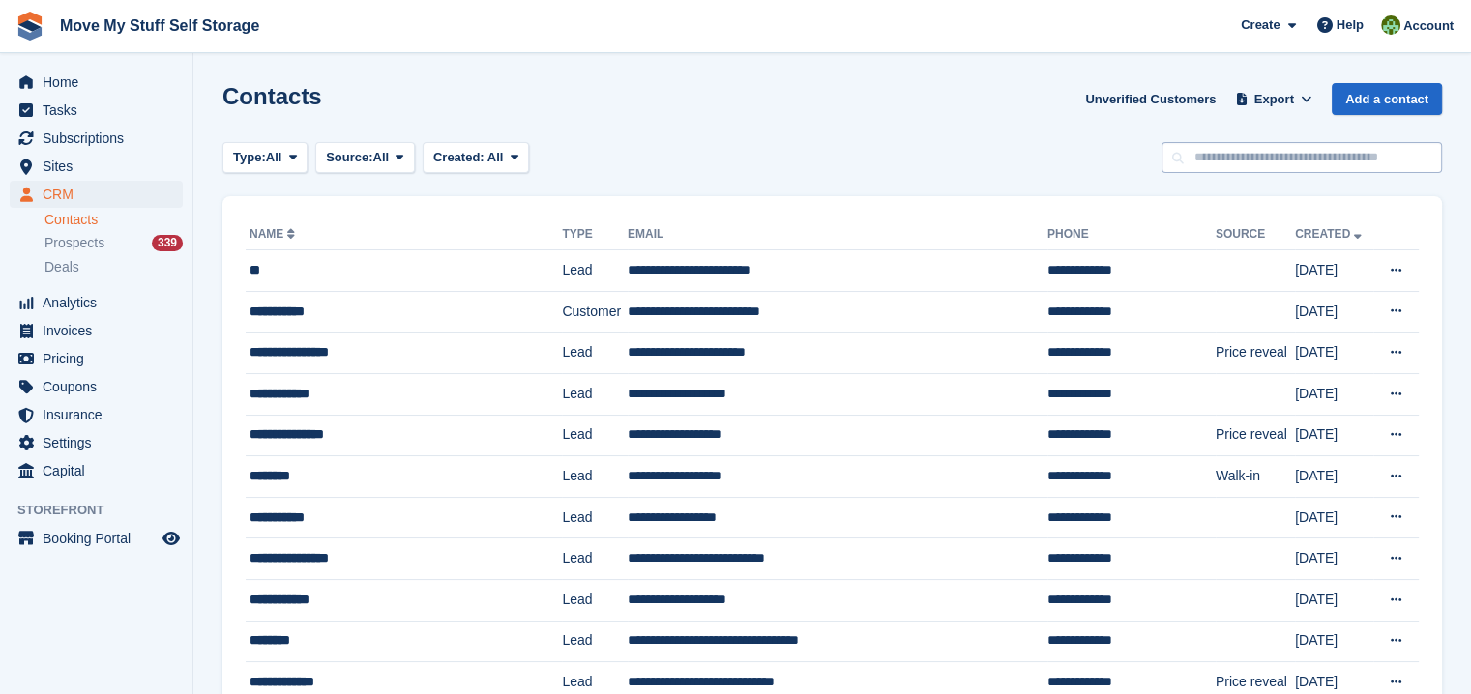 This screenshot has width=1471, height=694. What do you see at coordinates (101, 303) in the screenshot?
I see `span: Analytics` at bounding box center [101, 303].